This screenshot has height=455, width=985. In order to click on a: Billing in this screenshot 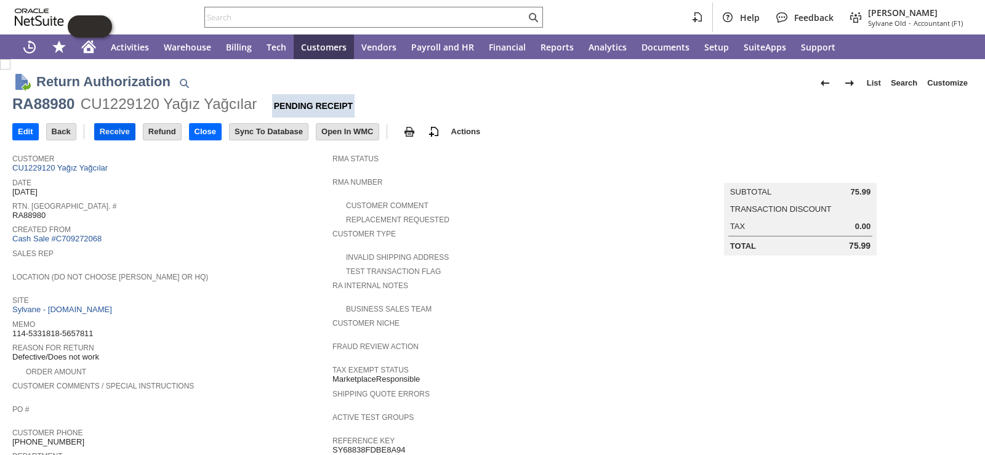, I will do `click(239, 47)`.